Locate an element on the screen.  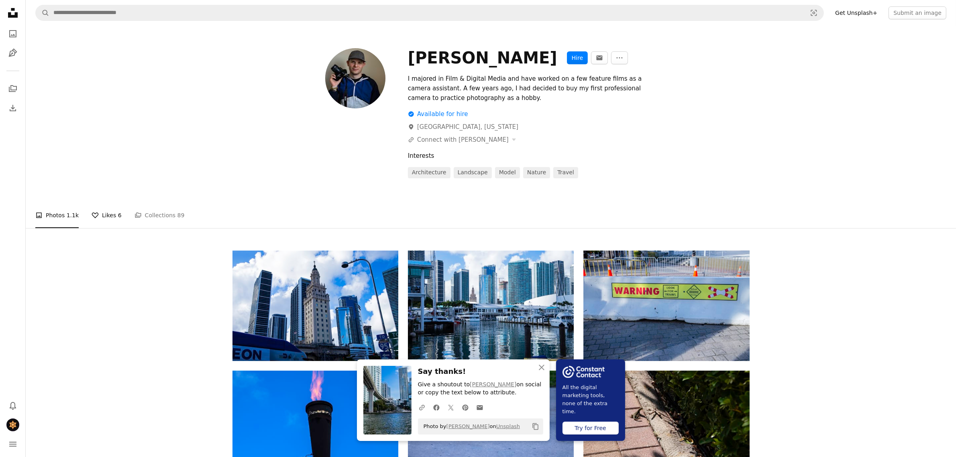
a: model is located at coordinates (508, 173).